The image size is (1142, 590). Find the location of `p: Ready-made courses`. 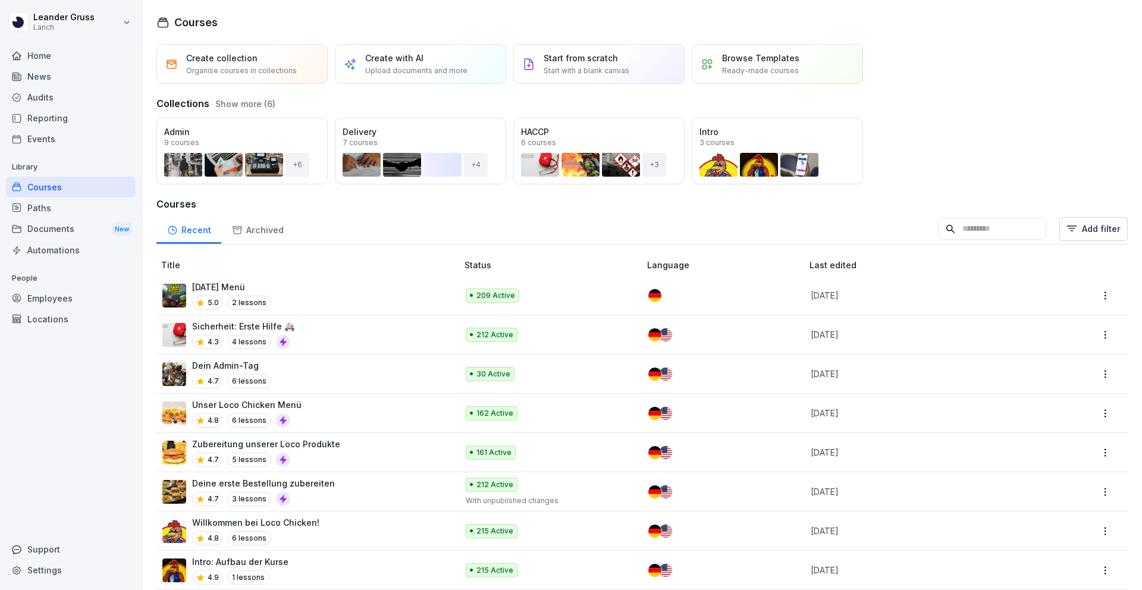

p: Ready-made courses is located at coordinates (760, 71).